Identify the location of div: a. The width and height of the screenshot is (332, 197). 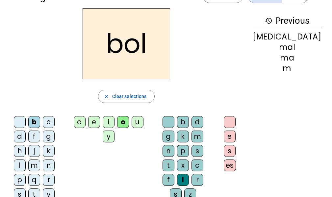
(80, 122).